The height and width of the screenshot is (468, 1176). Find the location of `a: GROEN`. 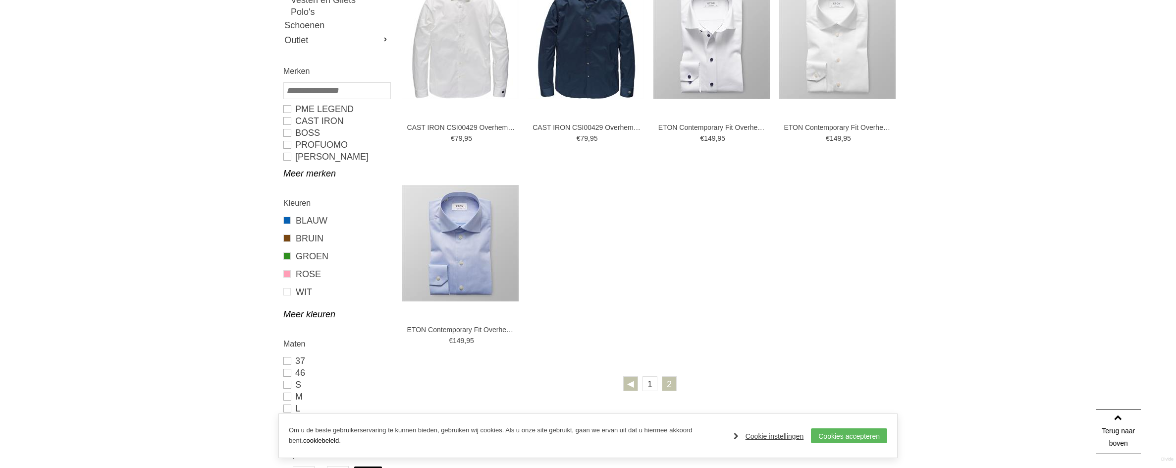

a: GROEN is located at coordinates (336, 256).